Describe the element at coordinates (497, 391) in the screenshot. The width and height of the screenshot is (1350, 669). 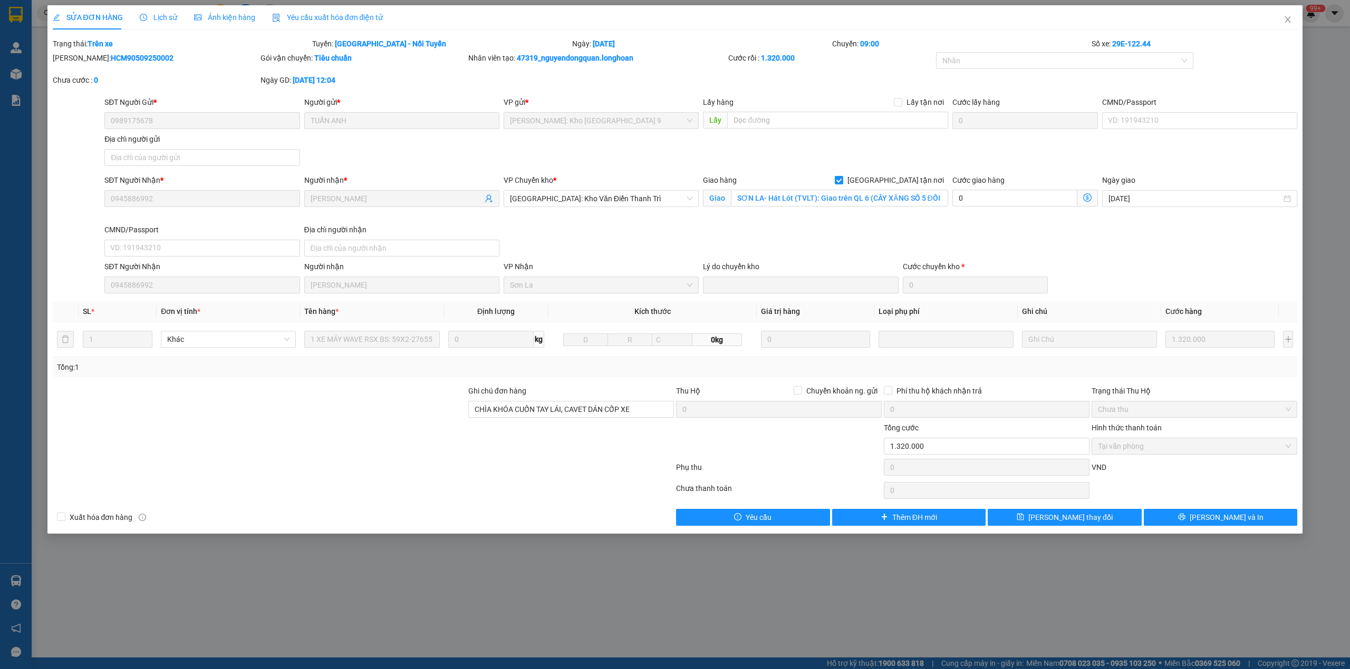
I see `label: Ghi chú đơn hàng` at that location.